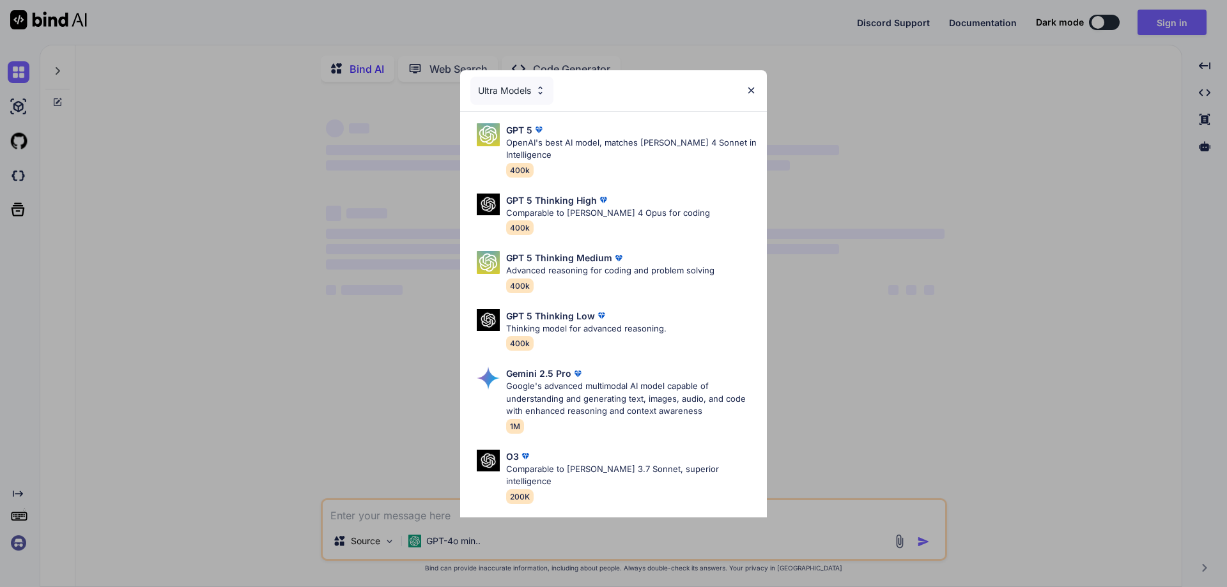 This screenshot has width=1227, height=587. I want to click on img: close, so click(751, 90).